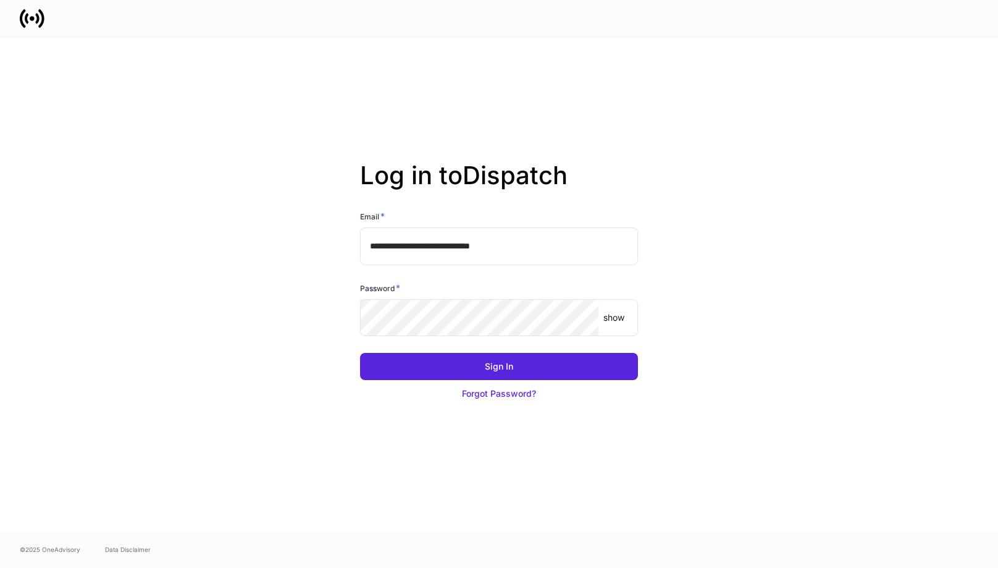  Describe the element at coordinates (380, 288) in the screenshot. I see `h6: Password` at that location.